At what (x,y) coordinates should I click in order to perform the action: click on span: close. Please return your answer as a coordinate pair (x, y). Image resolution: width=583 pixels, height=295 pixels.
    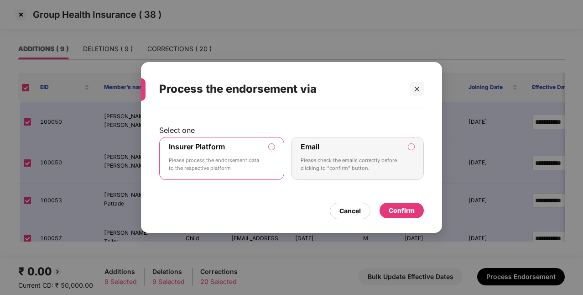
    Looking at the image, I should click on (417, 89).